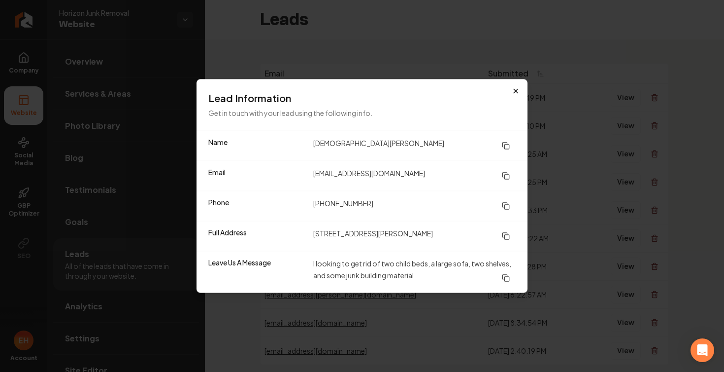 This screenshot has width=724, height=372. Describe the element at coordinates (414, 272) in the screenshot. I see `dd: I looking to get rid of two child beds, a large sofa, two shelves, and some junk building material.` at that location.